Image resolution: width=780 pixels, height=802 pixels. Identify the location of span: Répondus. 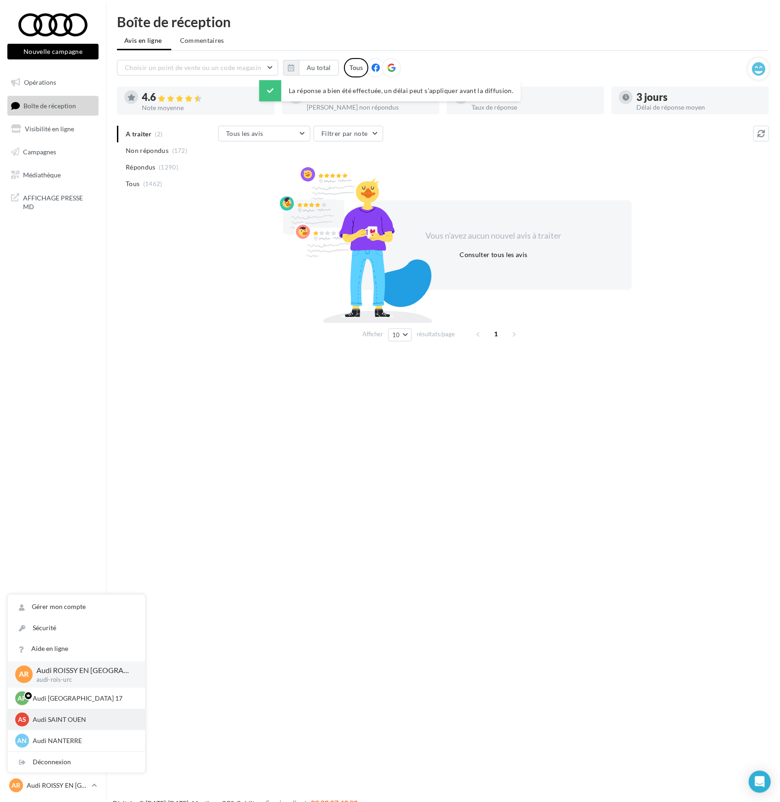
(140, 167).